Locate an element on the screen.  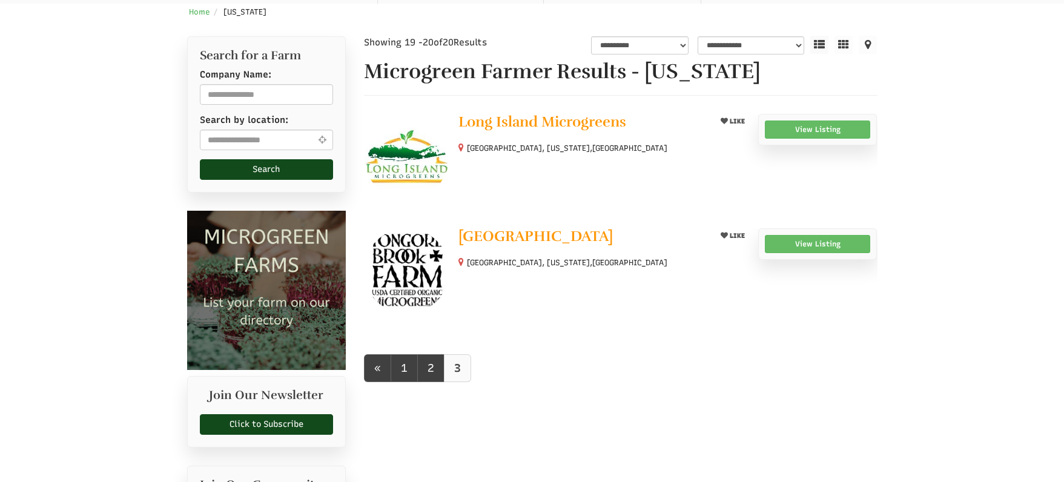
a: Home is located at coordinates (199, 12).